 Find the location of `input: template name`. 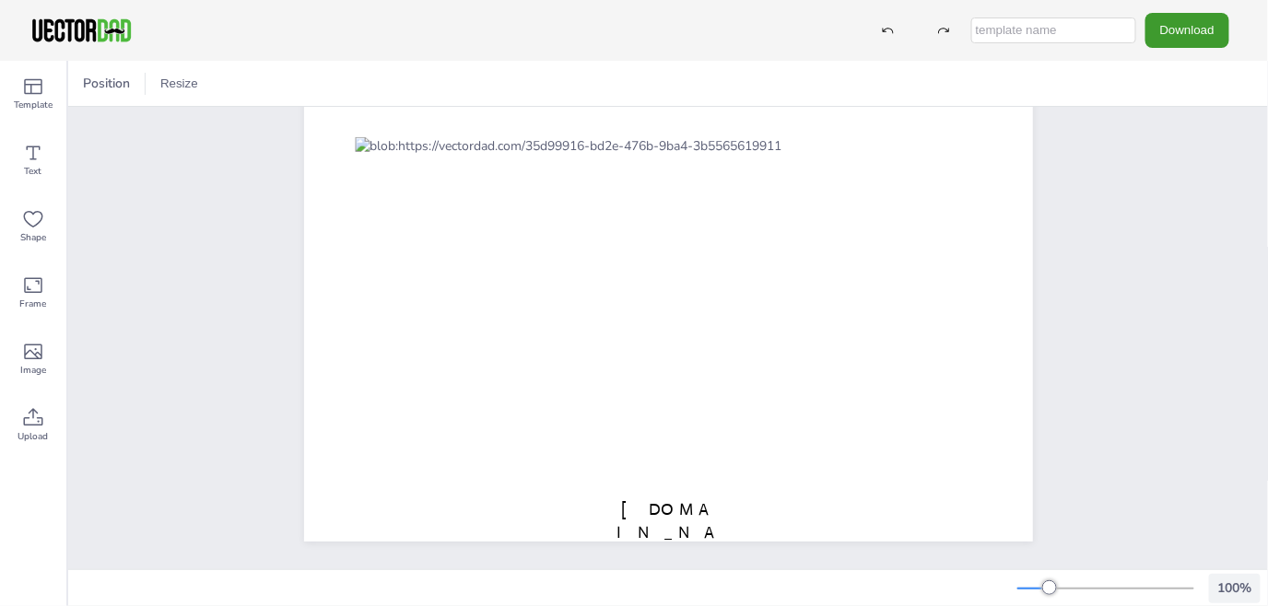

input: template name is located at coordinates (1053, 30).